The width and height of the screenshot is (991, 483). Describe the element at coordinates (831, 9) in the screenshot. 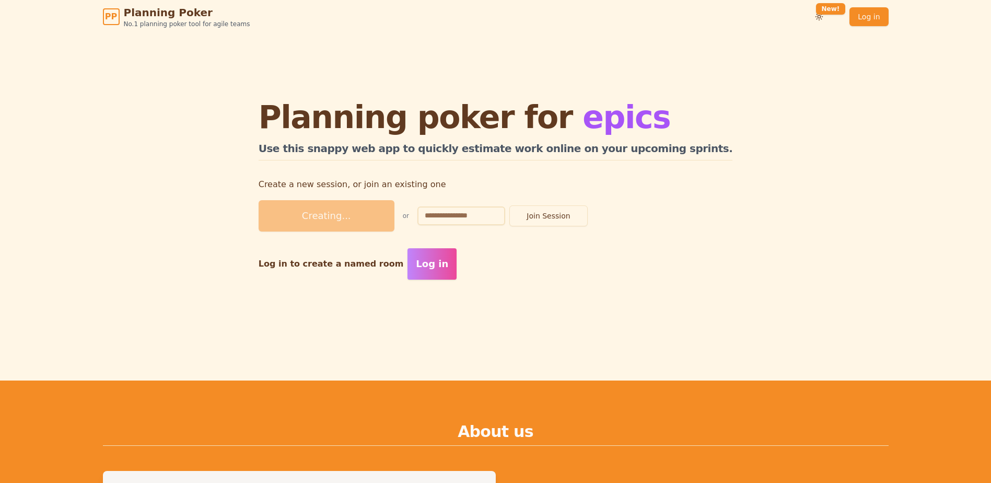

I see `div: New!` at that location.